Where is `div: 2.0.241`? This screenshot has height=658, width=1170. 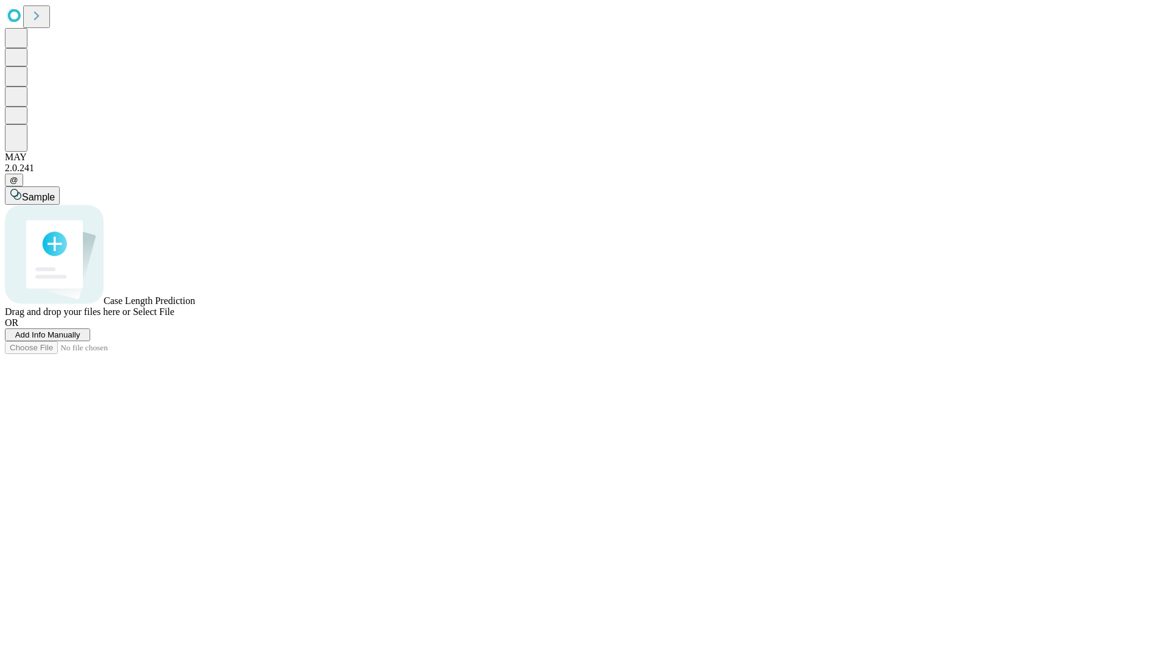 div: 2.0.241 is located at coordinates (585, 168).